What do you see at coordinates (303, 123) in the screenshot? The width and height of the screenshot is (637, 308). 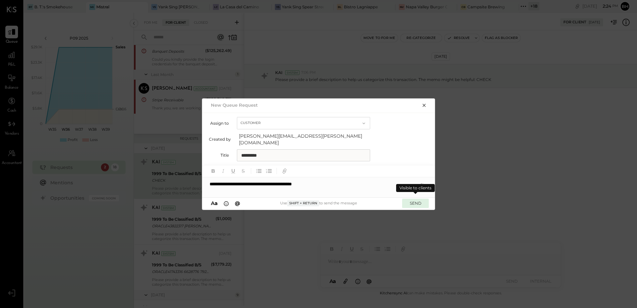 I see `button: Customer` at bounding box center [303, 123].